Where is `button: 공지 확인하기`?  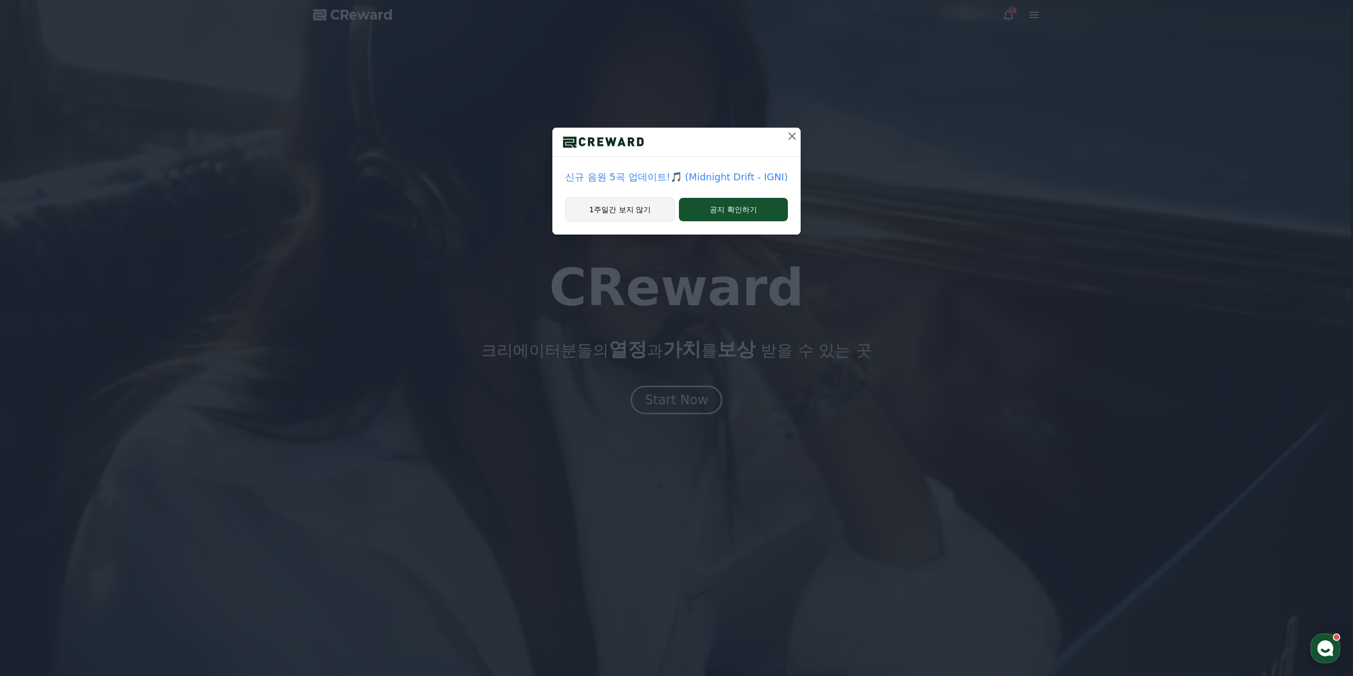
button: 공지 확인하기 is located at coordinates (733, 209).